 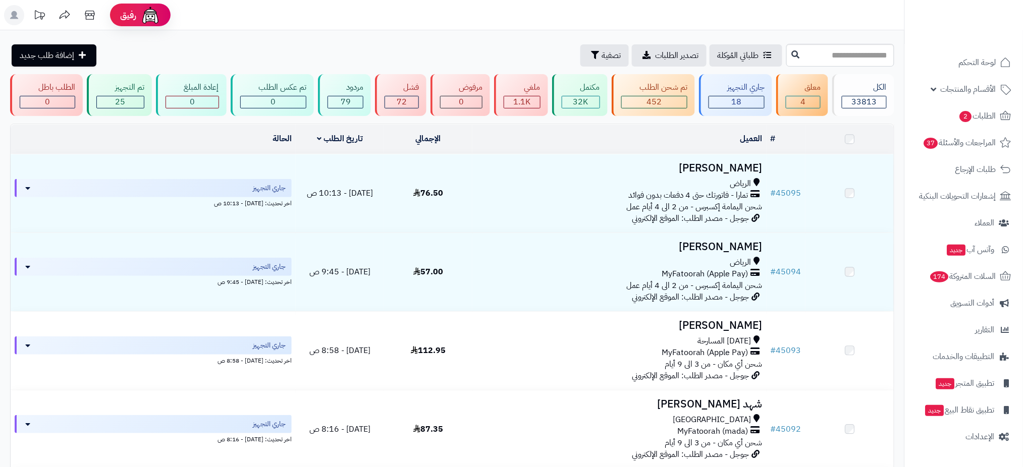 I want to click on a: إضافة طلب جديد, so click(x=54, y=55).